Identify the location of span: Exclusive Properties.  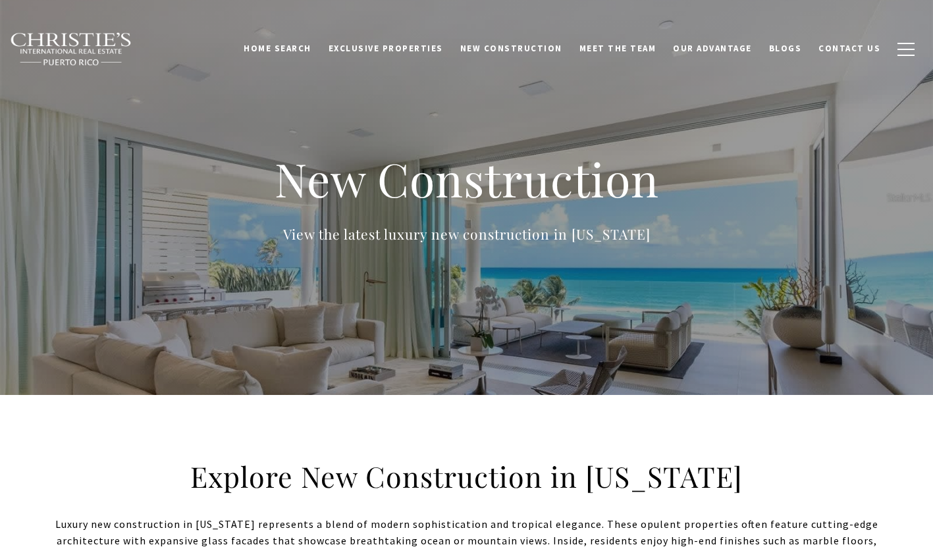
(386, 48).